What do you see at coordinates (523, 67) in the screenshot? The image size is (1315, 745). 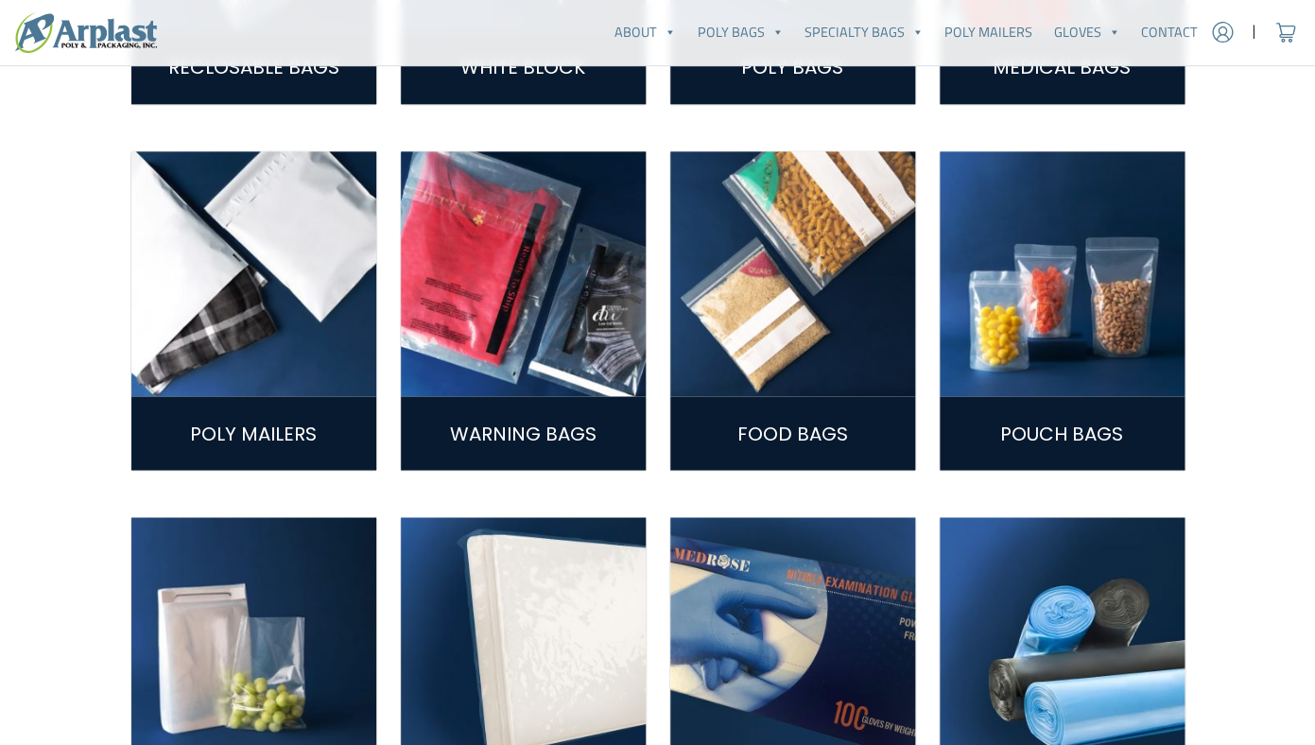 I see `a: White Block` at bounding box center [523, 67].